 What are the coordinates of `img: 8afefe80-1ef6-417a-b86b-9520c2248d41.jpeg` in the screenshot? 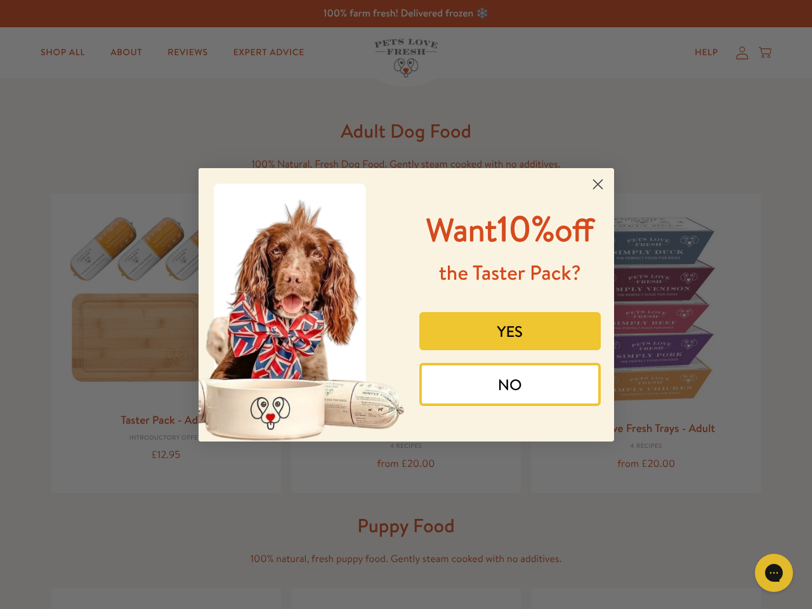 It's located at (303, 305).